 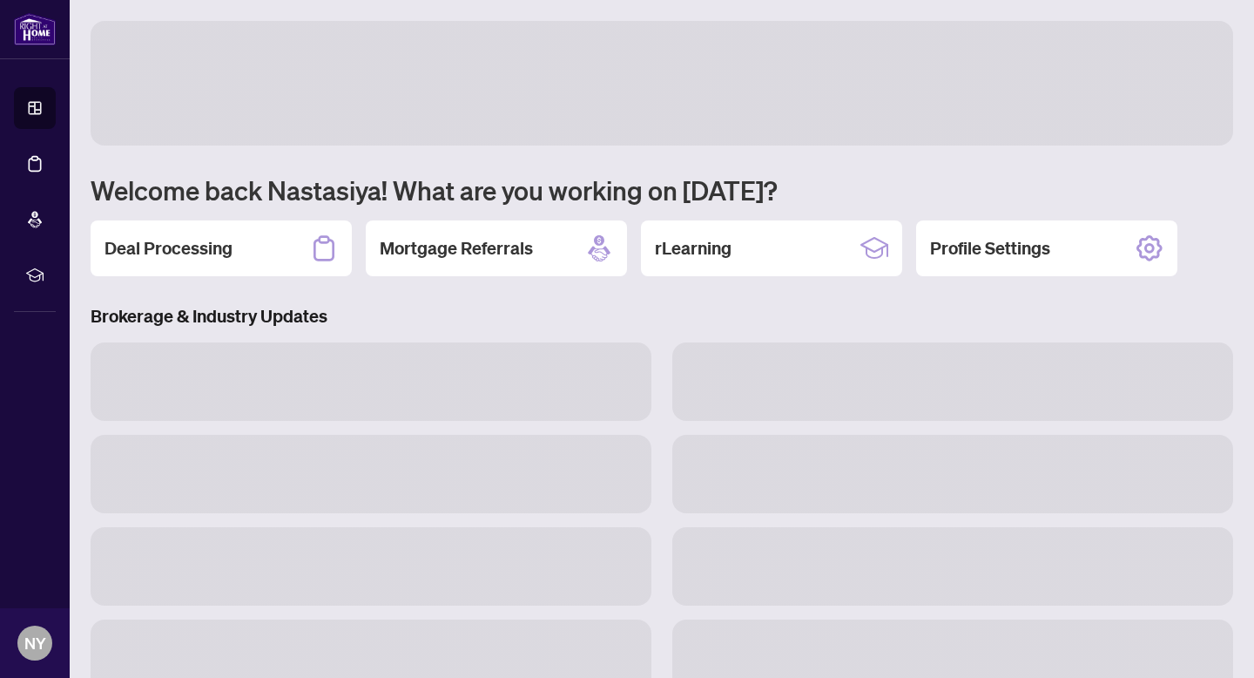 I want to click on img: logo, so click(x=35, y=29).